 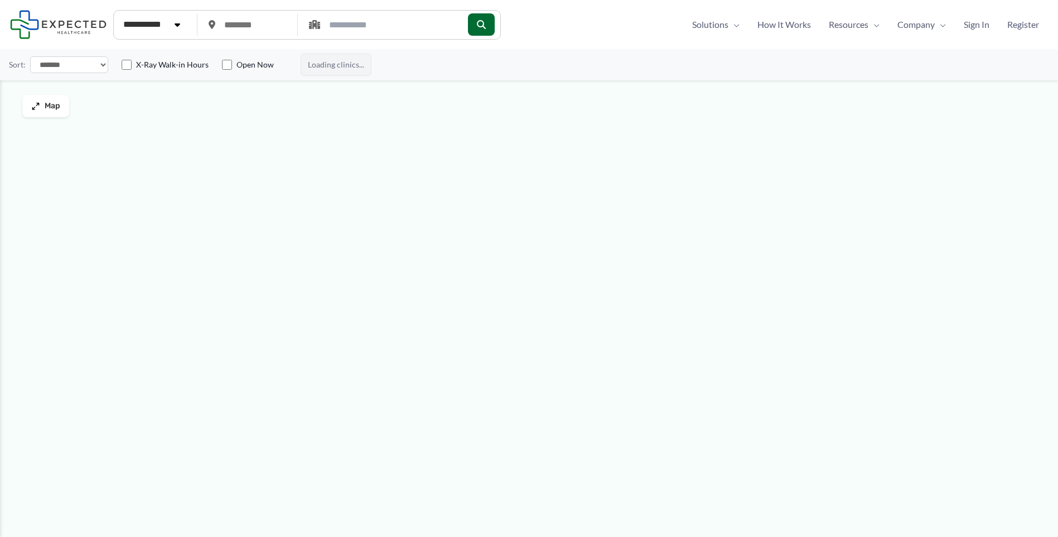 What do you see at coordinates (52, 106) in the screenshot?
I see `span: Map` at bounding box center [52, 106].